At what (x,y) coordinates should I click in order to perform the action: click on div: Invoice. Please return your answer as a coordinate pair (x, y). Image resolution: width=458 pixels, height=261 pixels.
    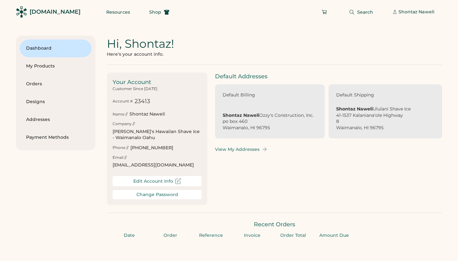
    Looking at the image, I should click on (252, 235).